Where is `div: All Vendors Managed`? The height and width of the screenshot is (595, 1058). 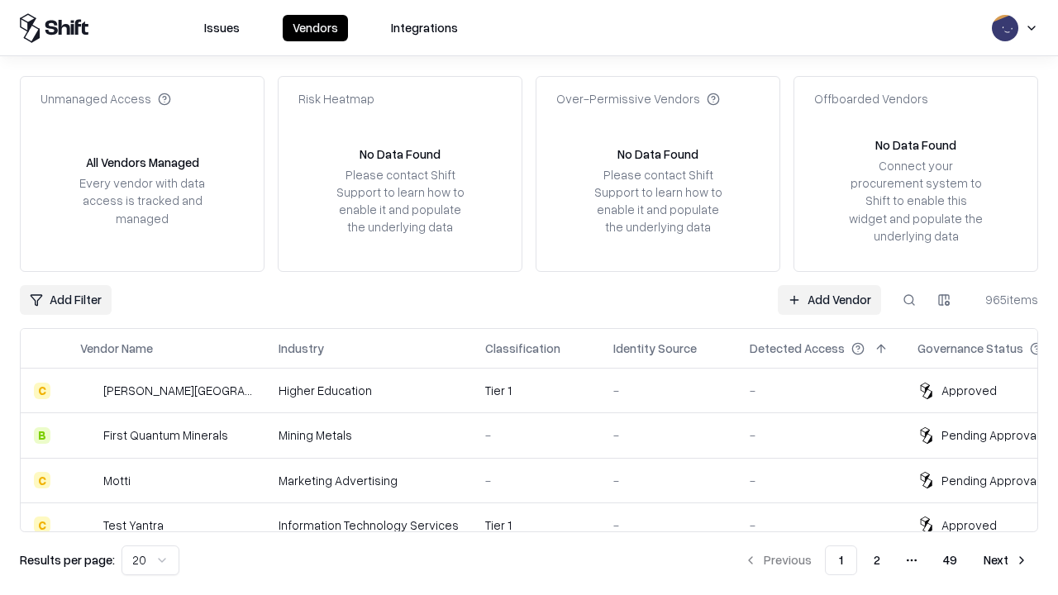
div: All Vendors Managed is located at coordinates (142, 162).